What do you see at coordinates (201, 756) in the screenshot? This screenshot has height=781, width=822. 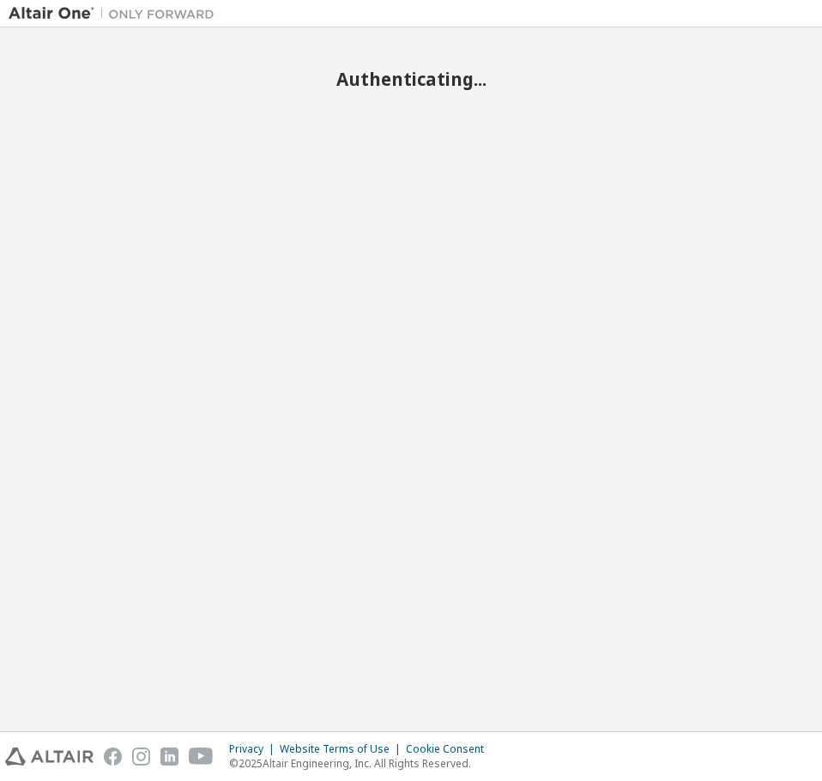 I see `img: youtube.svg` at bounding box center [201, 756].